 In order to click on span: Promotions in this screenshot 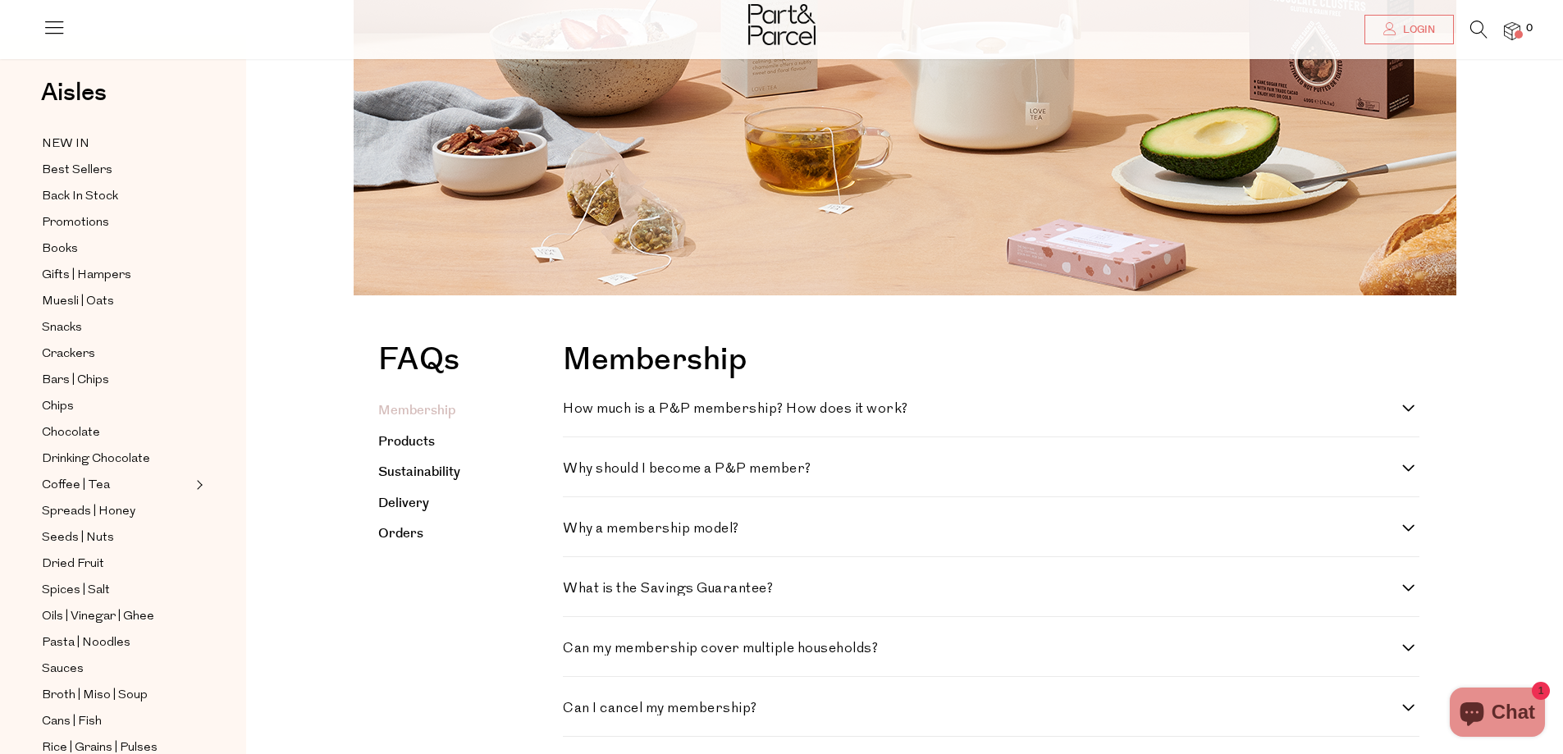, I will do `click(75, 223)`.